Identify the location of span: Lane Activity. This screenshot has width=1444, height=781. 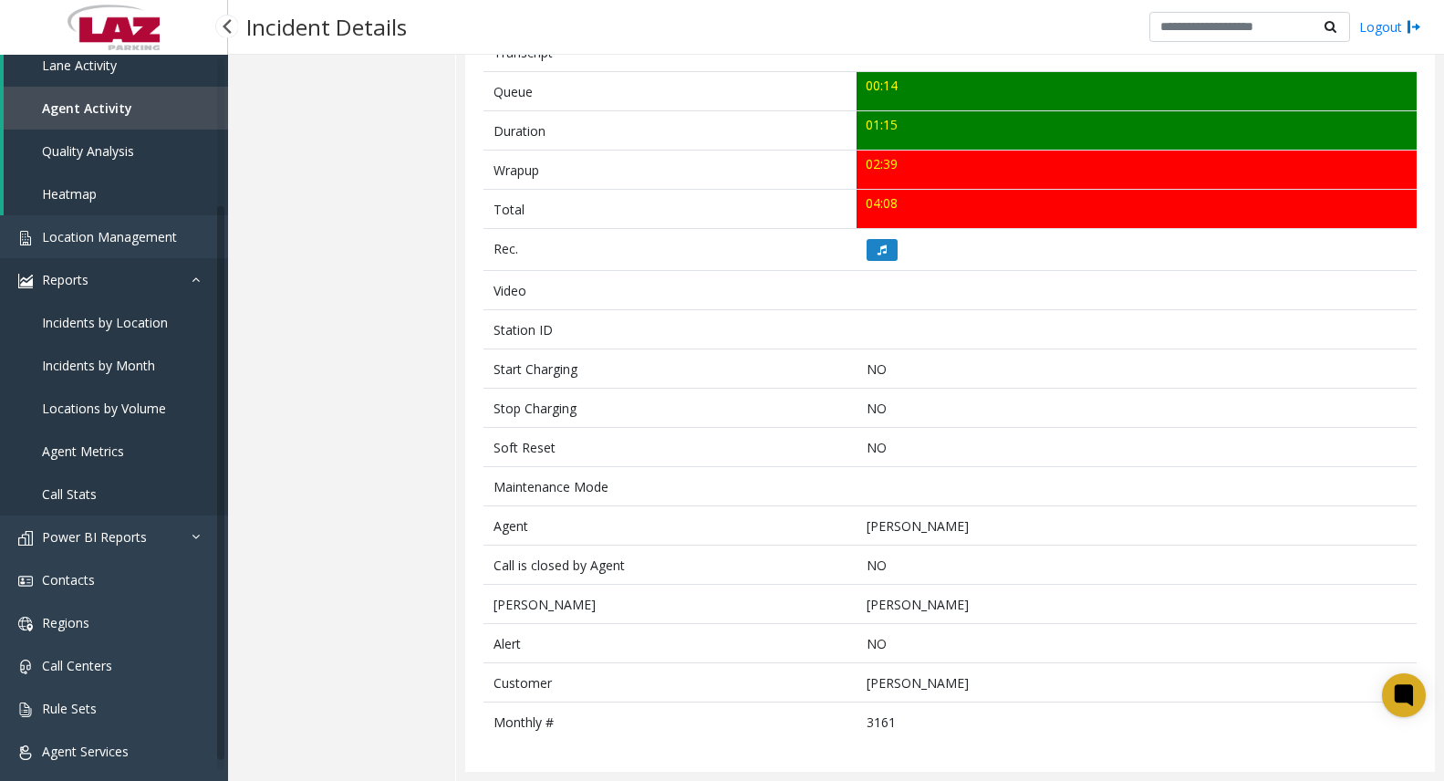
(79, 65).